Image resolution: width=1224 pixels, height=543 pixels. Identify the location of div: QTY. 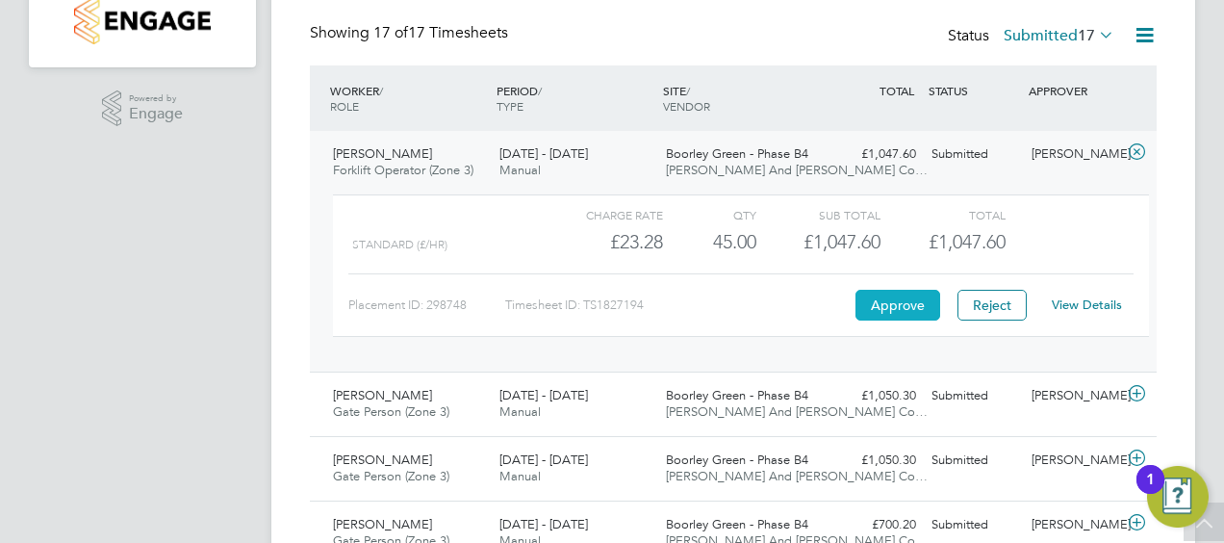
(709, 215).